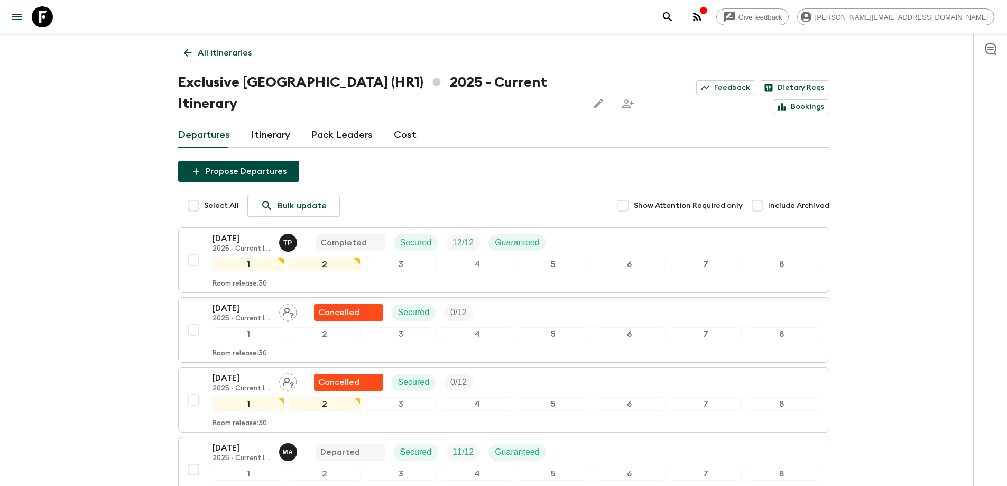  I want to click on a: Itinerary, so click(271, 135).